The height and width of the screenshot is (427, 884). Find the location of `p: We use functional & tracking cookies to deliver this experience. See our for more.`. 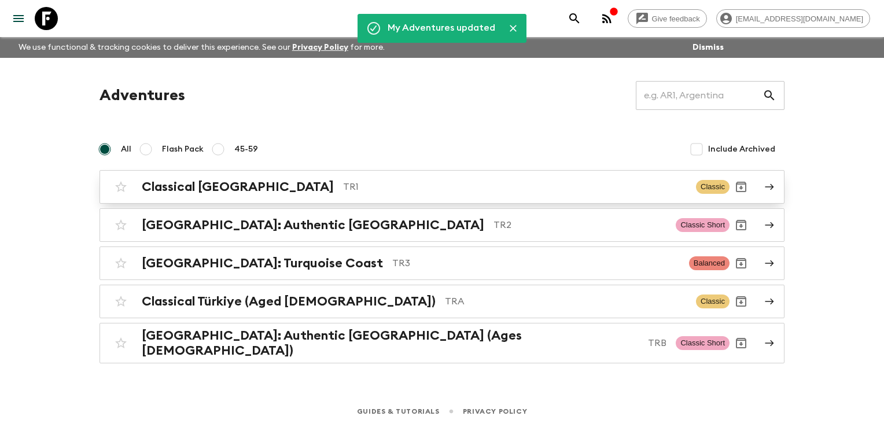

p: We use functional & tracking cookies to deliver this experience. See our for more. is located at coordinates (201, 47).